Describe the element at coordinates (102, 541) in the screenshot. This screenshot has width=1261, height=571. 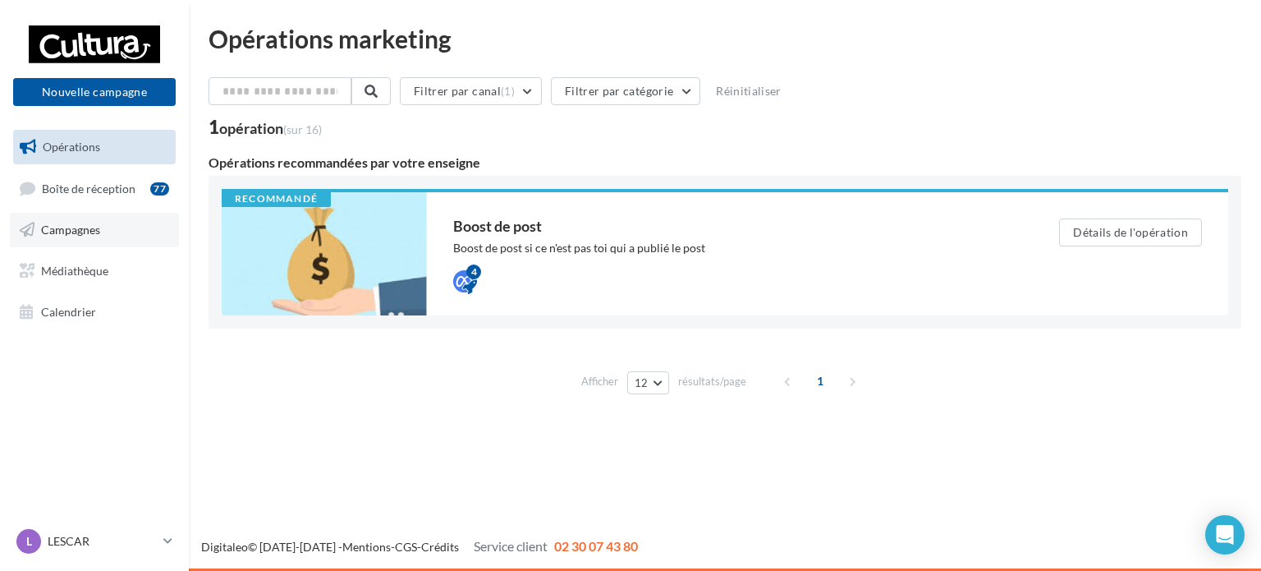
I see `p: LESCAR` at that location.